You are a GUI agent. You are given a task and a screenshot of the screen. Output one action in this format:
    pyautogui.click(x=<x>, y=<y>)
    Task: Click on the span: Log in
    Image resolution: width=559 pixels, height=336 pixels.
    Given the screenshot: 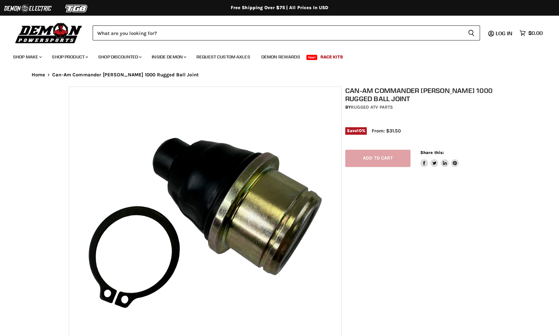 What is the action you would take?
    pyautogui.click(x=504, y=33)
    